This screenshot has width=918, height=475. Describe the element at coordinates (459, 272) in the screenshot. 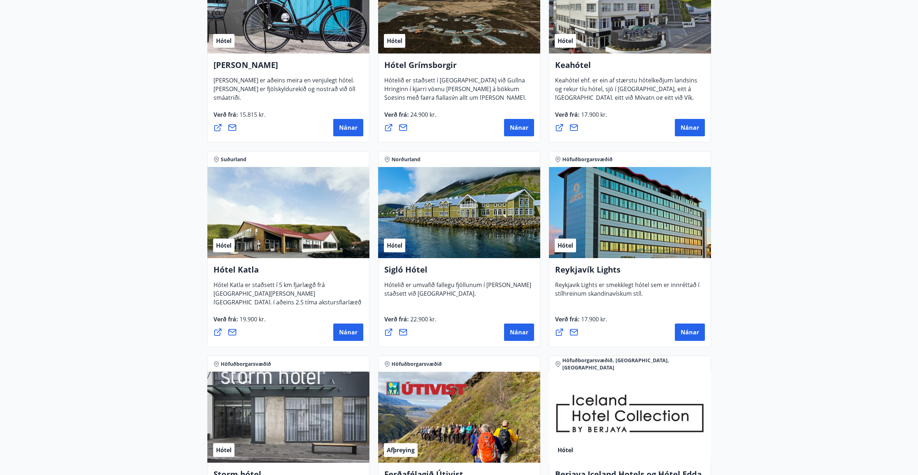

I see `h4: Sigló Hótel` at that location.